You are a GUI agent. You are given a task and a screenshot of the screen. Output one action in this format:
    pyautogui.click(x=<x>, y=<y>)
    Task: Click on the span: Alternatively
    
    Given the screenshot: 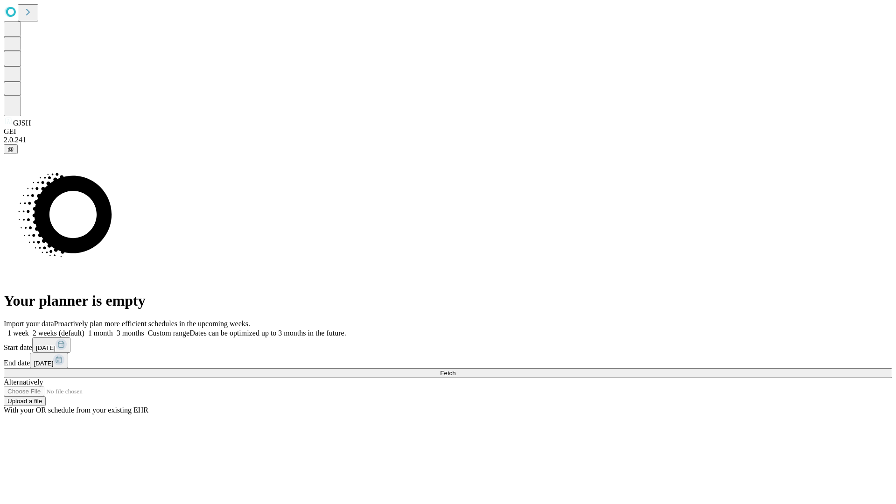 What is the action you would take?
    pyautogui.click(x=23, y=382)
    